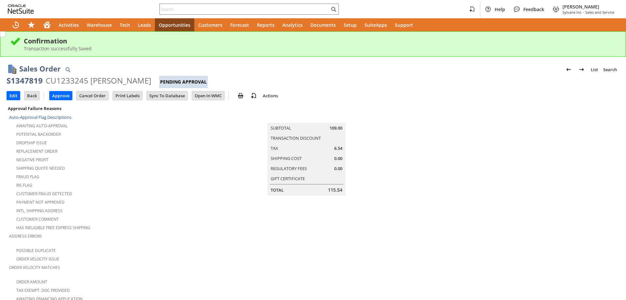 The width and height of the screenshot is (626, 300). What do you see at coordinates (240, 25) in the screenshot?
I see `span: Forecast` at bounding box center [240, 25].